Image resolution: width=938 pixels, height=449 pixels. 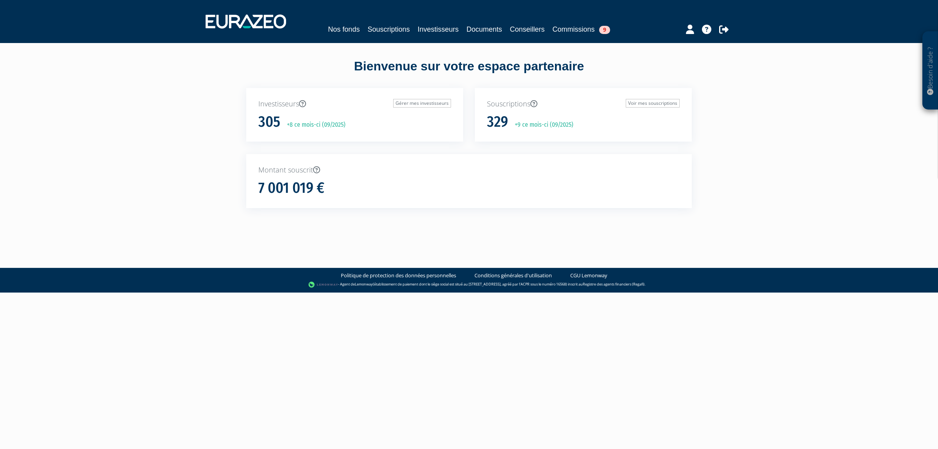 I want to click on a: Conditions générales d'utilisation, so click(x=513, y=275).